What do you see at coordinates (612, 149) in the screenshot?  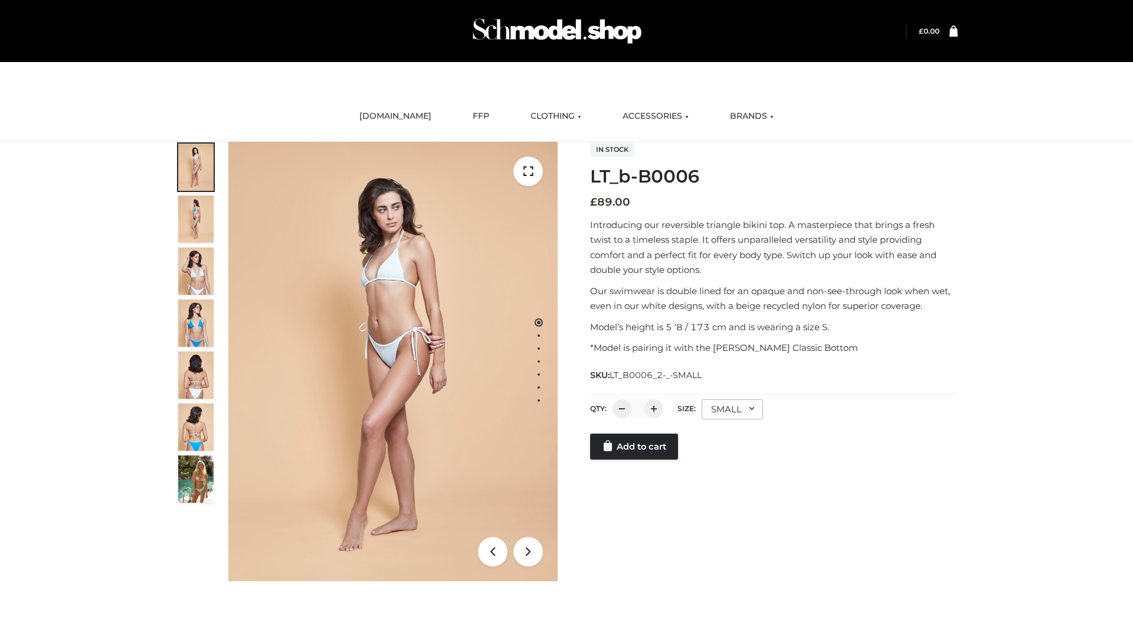 I see `span: In stock` at bounding box center [612, 149].